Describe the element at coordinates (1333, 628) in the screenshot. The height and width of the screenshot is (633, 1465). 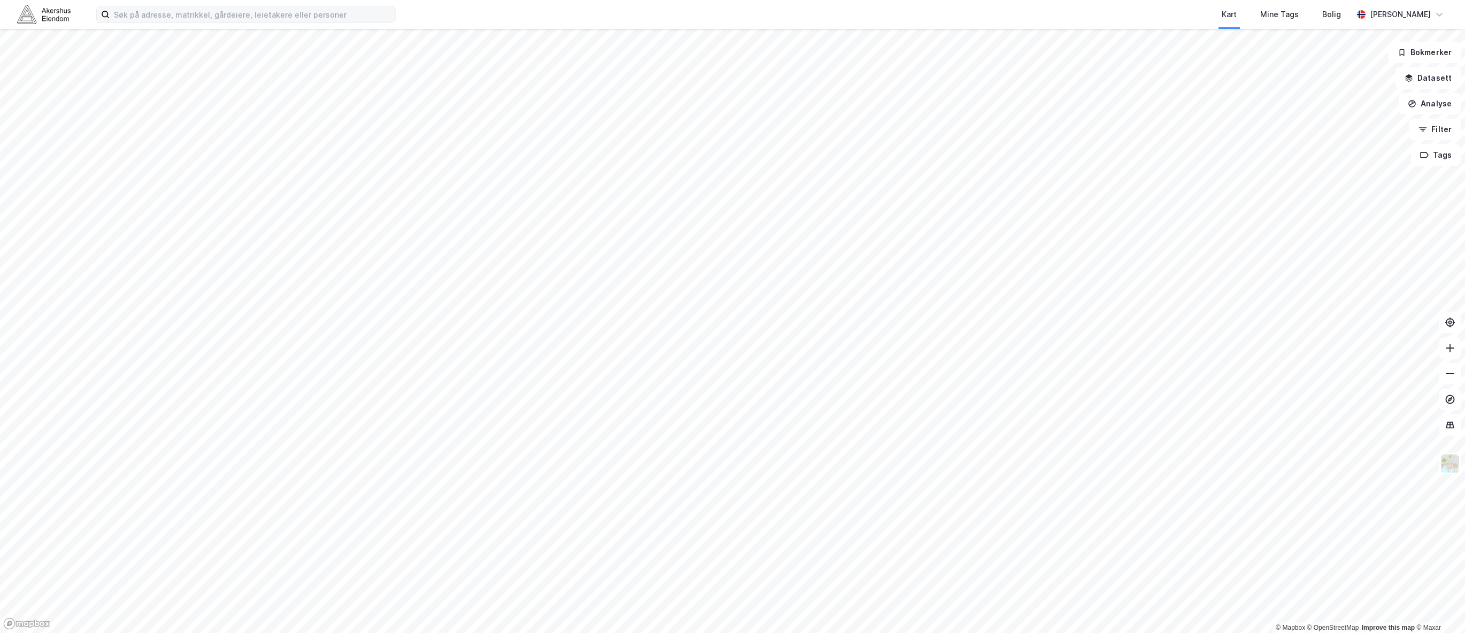
I see `a: OpenStreetMap` at that location.